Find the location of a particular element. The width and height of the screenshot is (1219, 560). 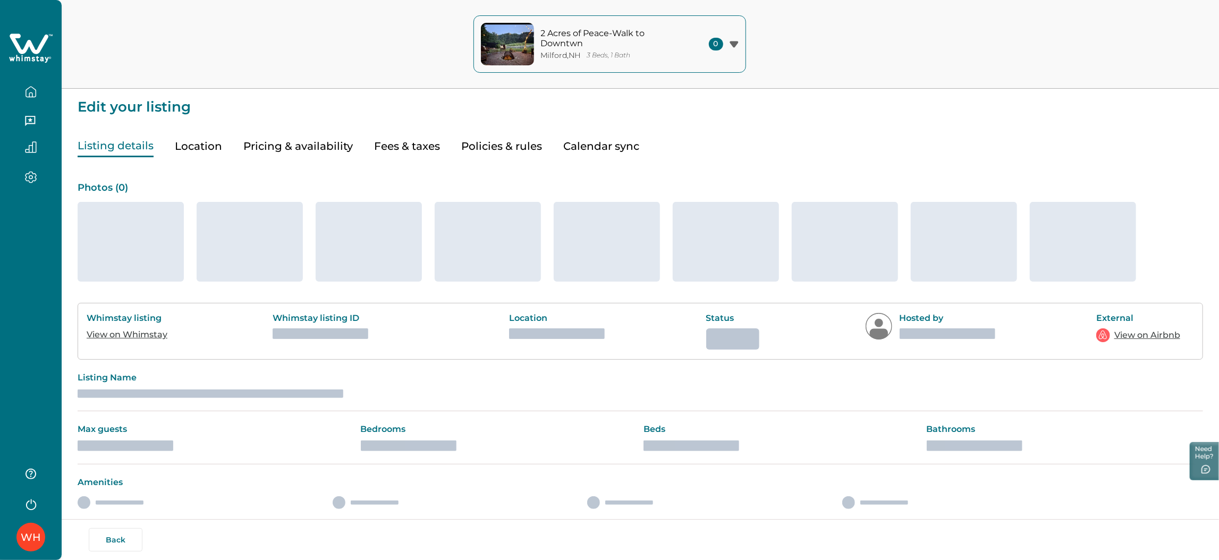

a: View on Airbnb is located at coordinates (1147, 335).